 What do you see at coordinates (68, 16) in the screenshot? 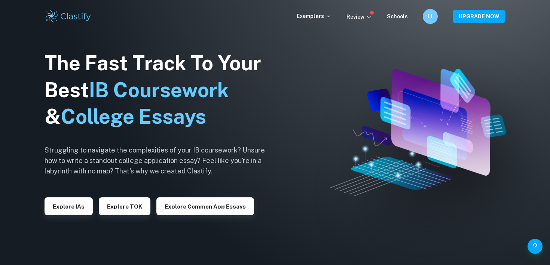
I see `img: Clastify logo` at bounding box center [68, 16].